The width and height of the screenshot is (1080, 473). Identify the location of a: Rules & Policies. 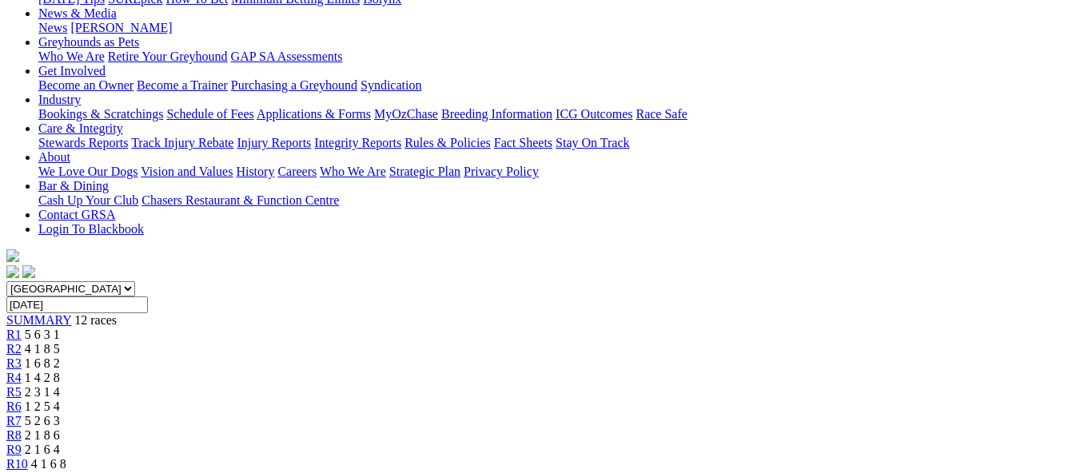
(448, 142).